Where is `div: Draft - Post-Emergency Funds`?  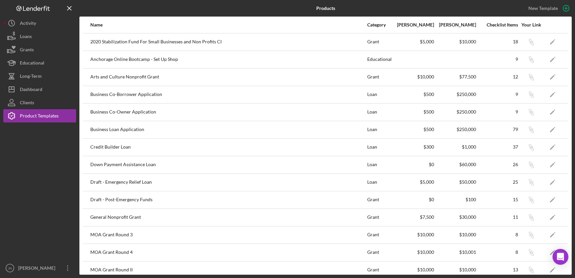
div: Draft - Post-Emergency Funds is located at coordinates (228, 200).